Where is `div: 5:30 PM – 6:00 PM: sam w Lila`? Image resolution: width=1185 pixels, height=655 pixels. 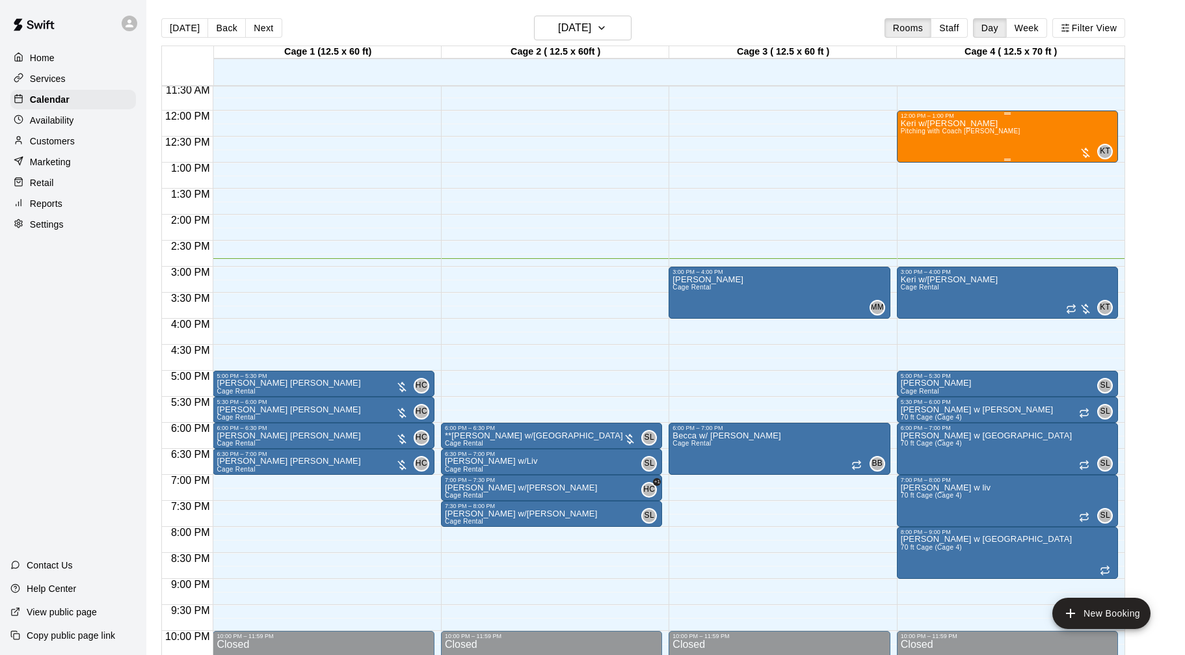
div: 5:30 PM – 6:00 PM: sam w Lila is located at coordinates (1007, 410).